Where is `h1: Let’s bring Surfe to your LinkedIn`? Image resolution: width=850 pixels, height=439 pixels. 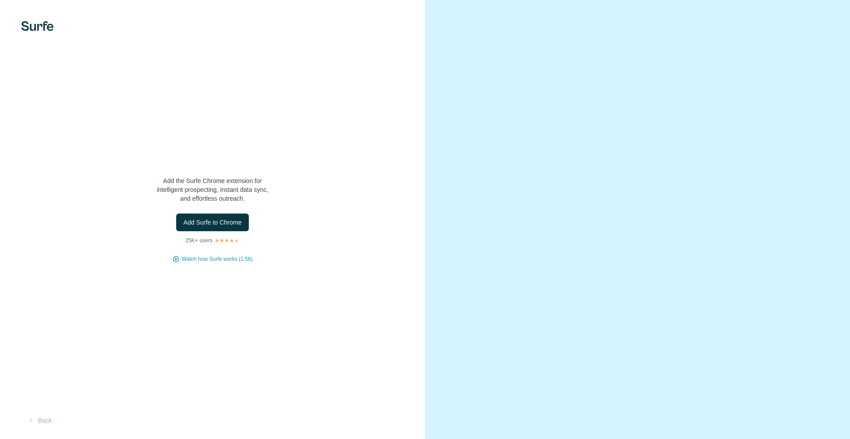
h1: Let’s bring Surfe to your LinkedIn is located at coordinates (212, 152).